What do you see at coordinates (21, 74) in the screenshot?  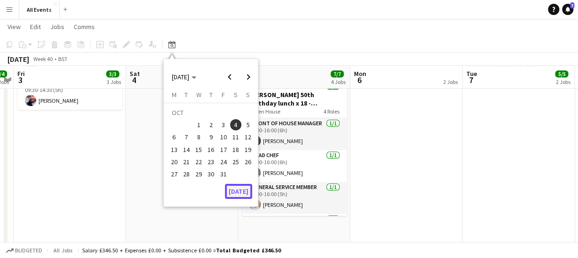 I see `span: Fri` at bounding box center [21, 74].